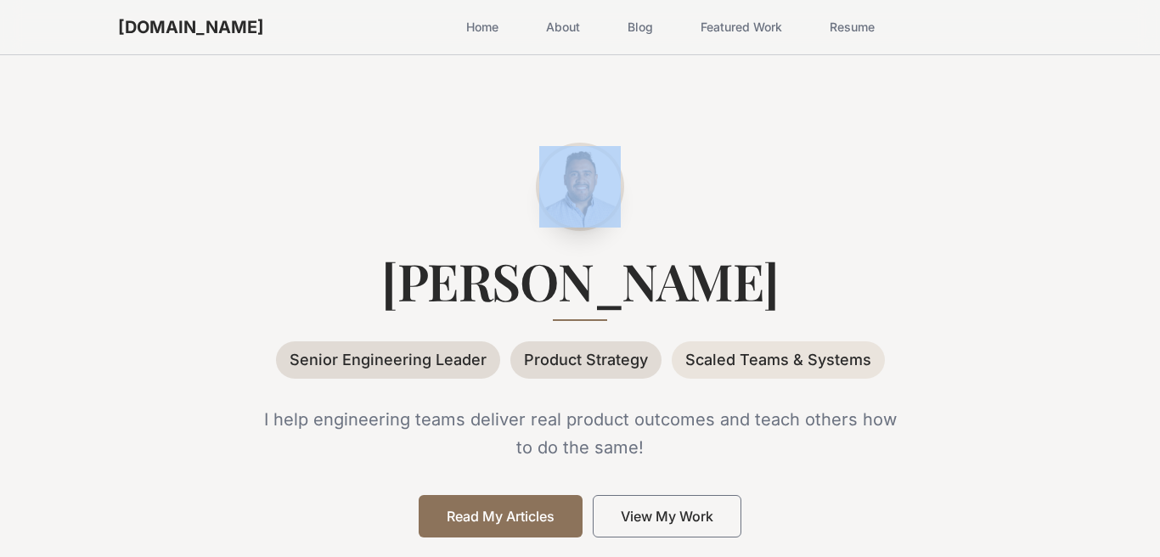 This screenshot has width=1160, height=557. What do you see at coordinates (586, 360) in the screenshot?
I see `span: Product Strategy` at bounding box center [586, 360].